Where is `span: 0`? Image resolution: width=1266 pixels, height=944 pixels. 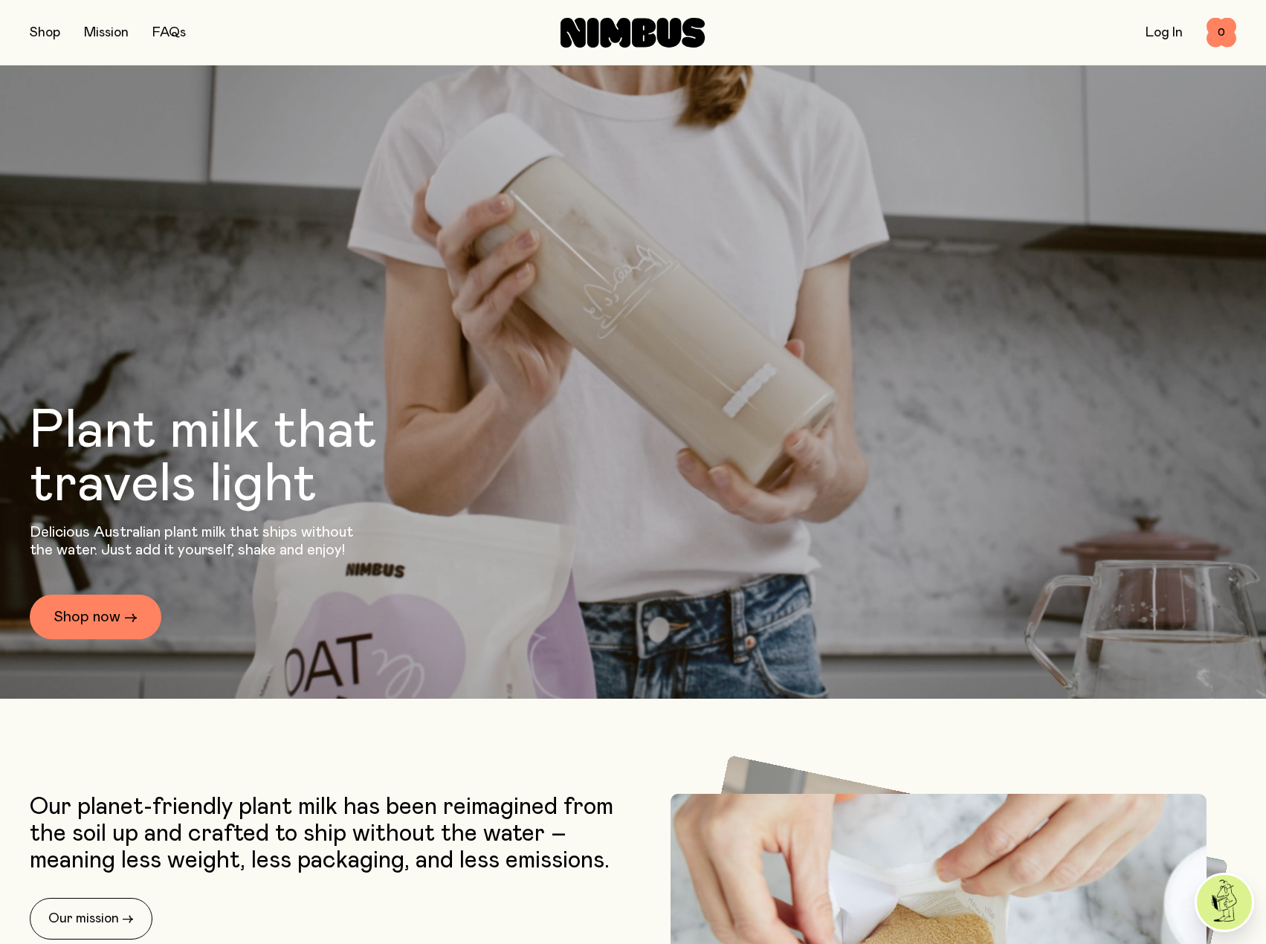
span: 0 is located at coordinates (1221, 33).